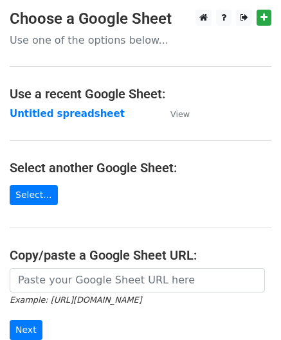 The width and height of the screenshot is (281, 340). I want to click on small: View, so click(180, 114).